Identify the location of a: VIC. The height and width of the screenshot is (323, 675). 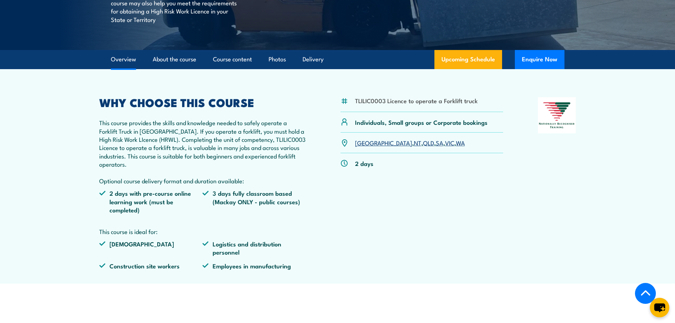
(450, 143).